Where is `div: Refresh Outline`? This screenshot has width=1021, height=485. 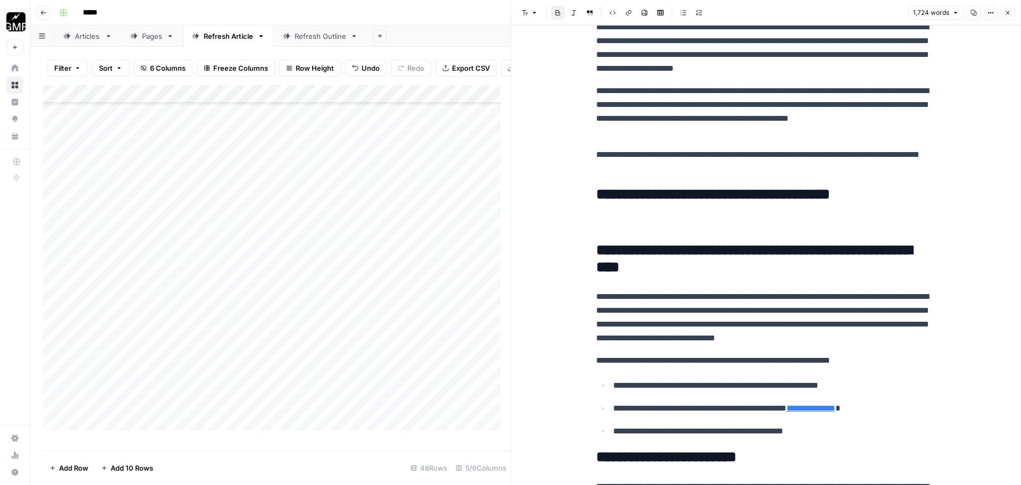 div: Refresh Outline is located at coordinates (320, 36).